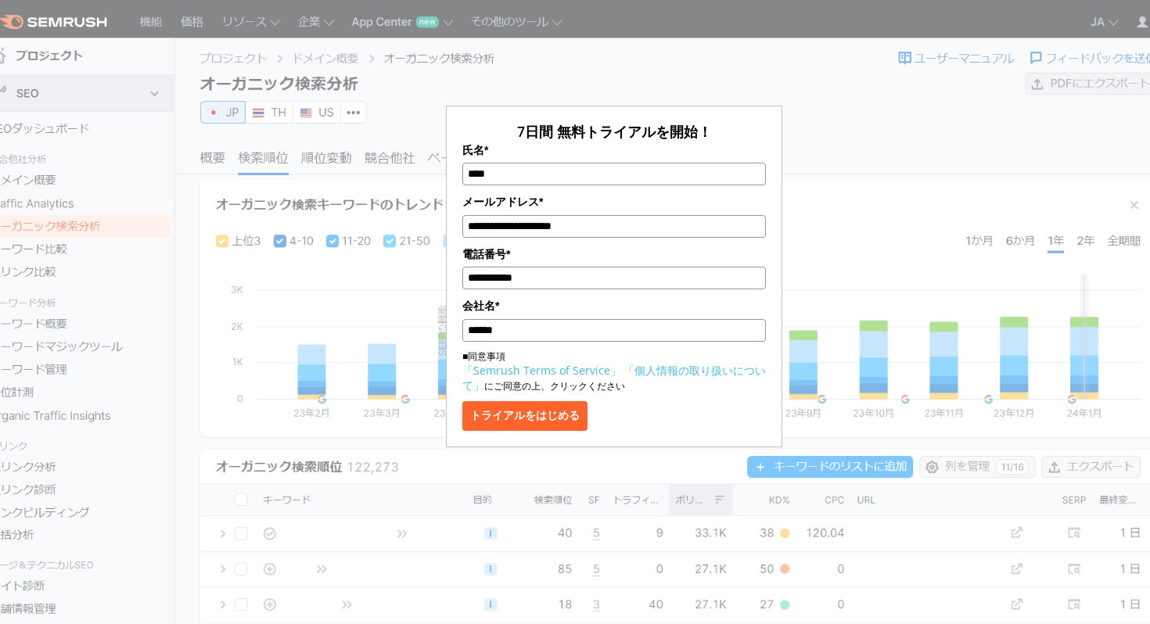  What do you see at coordinates (541, 370) in the screenshot?
I see `a: 「Semrush Terms of Service」` at bounding box center [541, 370].